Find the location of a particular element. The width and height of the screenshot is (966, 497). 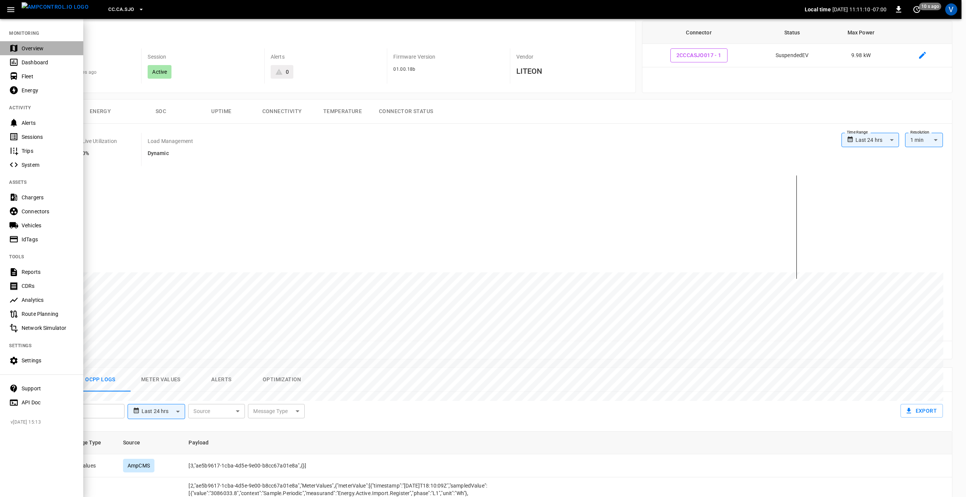

div: Dashboard is located at coordinates (48, 62).